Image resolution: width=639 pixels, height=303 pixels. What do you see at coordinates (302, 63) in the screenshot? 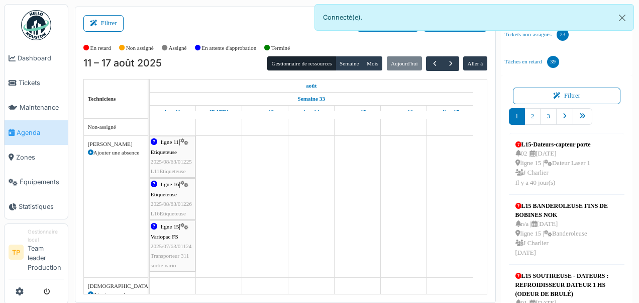
I see `button: Gestionnaire de ressources` at bounding box center [302, 63].